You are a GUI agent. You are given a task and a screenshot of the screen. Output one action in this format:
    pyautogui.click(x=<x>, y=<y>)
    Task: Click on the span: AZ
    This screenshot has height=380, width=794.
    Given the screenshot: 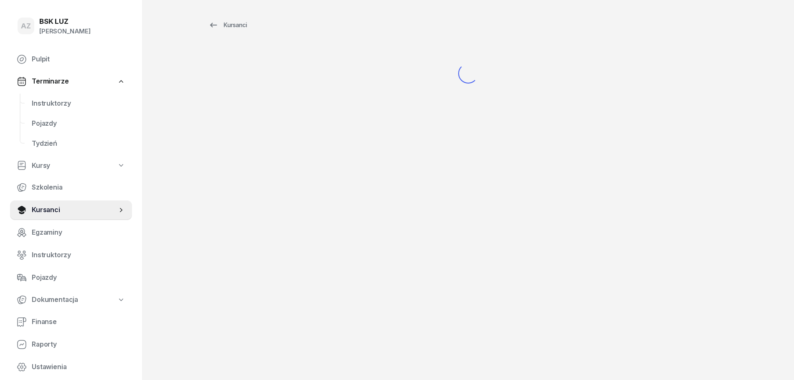 What is the action you would take?
    pyautogui.click(x=26, y=26)
    